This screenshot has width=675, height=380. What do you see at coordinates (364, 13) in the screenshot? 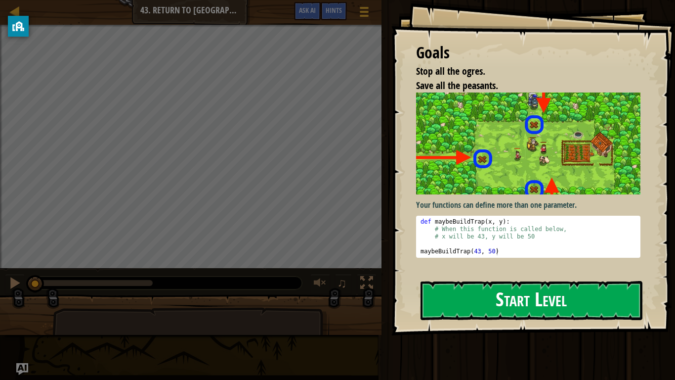
I see `button: Show game menu` at bounding box center [364, 13].